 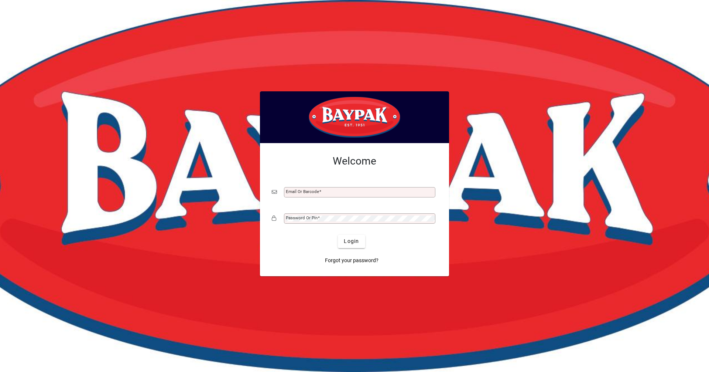 What do you see at coordinates (303, 191) in the screenshot?
I see `mat-label: Email or Barcode` at bounding box center [303, 191].